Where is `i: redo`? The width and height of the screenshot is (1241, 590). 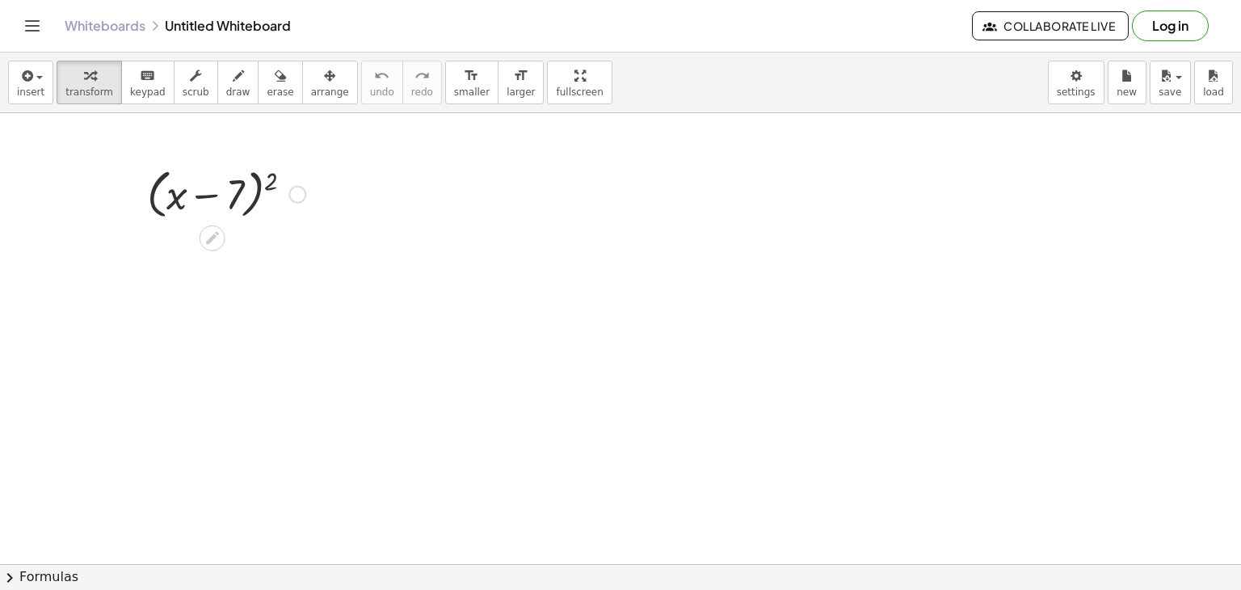 i: redo is located at coordinates (422, 76).